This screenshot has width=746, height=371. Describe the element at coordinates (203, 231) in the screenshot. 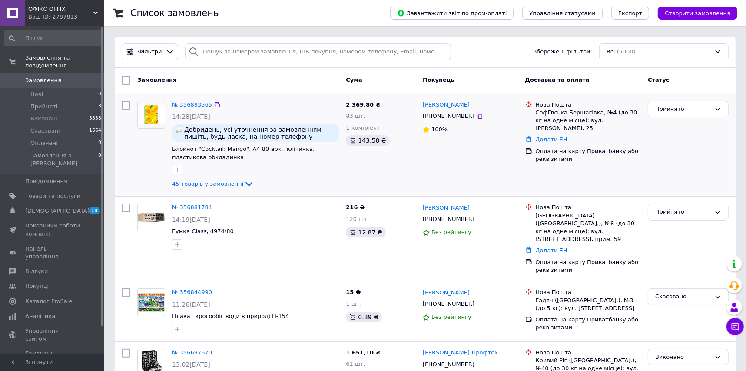

I see `a: Гумка Class, 4974/80` at that location.